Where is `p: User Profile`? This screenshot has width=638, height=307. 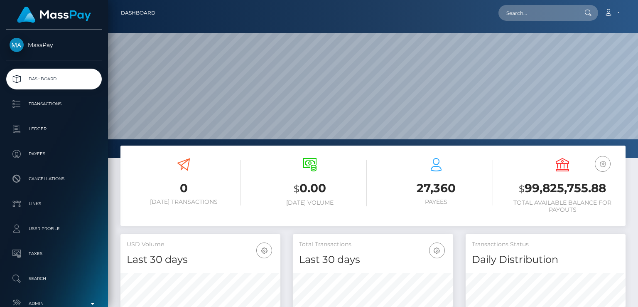
p: User Profile is located at coordinates (54, 229).